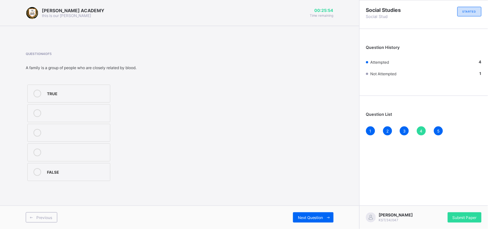 The width and height of the screenshot is (488, 229). What do you see at coordinates (379, 114) in the screenshot?
I see `span: Question List` at bounding box center [379, 114].